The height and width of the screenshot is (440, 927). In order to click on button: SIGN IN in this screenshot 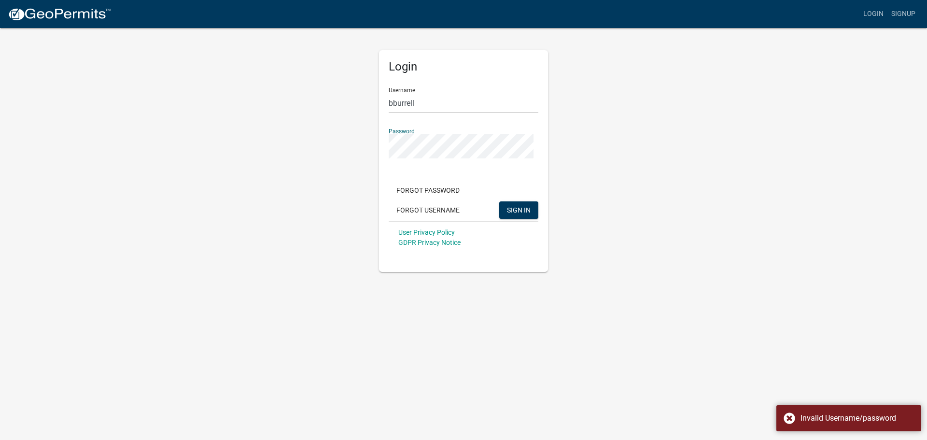, I will do `click(518, 210)`.